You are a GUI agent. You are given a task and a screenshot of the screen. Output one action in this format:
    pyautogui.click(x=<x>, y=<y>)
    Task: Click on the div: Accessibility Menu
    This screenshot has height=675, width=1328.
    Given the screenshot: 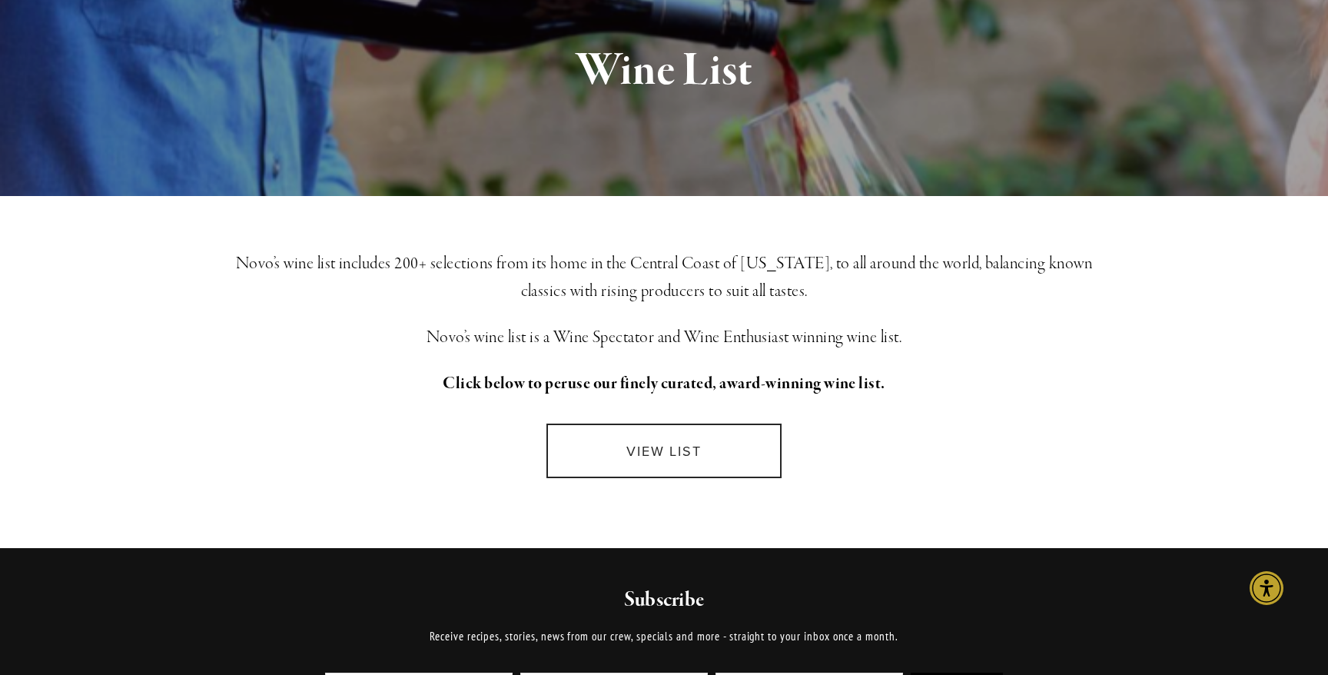 What is the action you would take?
    pyautogui.click(x=1266, y=588)
    